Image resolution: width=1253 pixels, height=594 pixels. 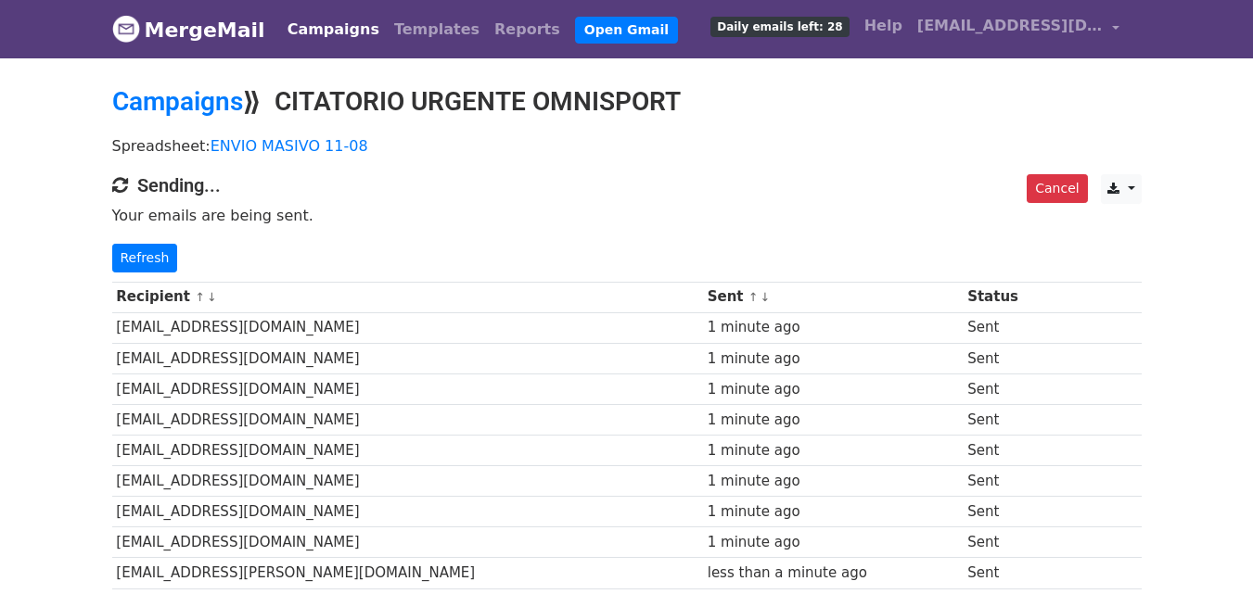 I want to click on p: Your emails are being sent., so click(x=627, y=215).